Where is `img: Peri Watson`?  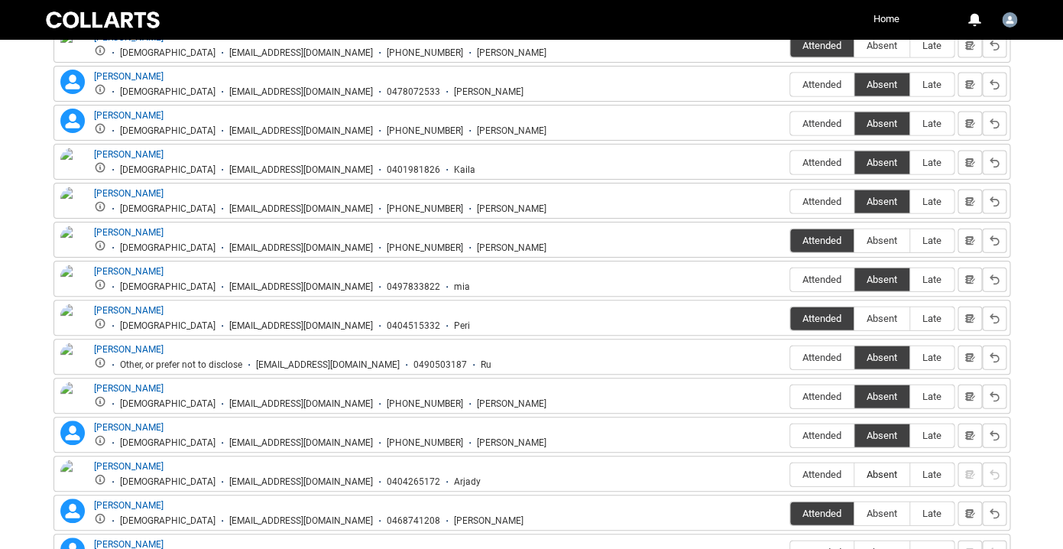 img: Peri Watson is located at coordinates (73, 320).